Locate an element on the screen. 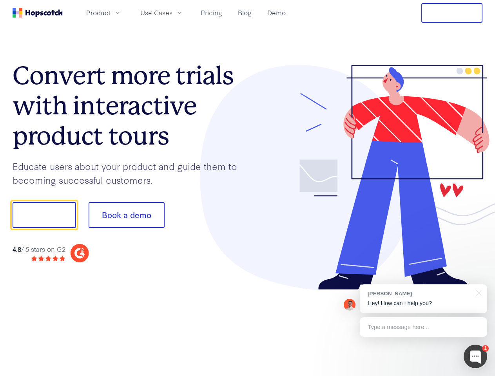 The width and height of the screenshot is (495, 376). div: Type a message here... is located at coordinates (423, 327).